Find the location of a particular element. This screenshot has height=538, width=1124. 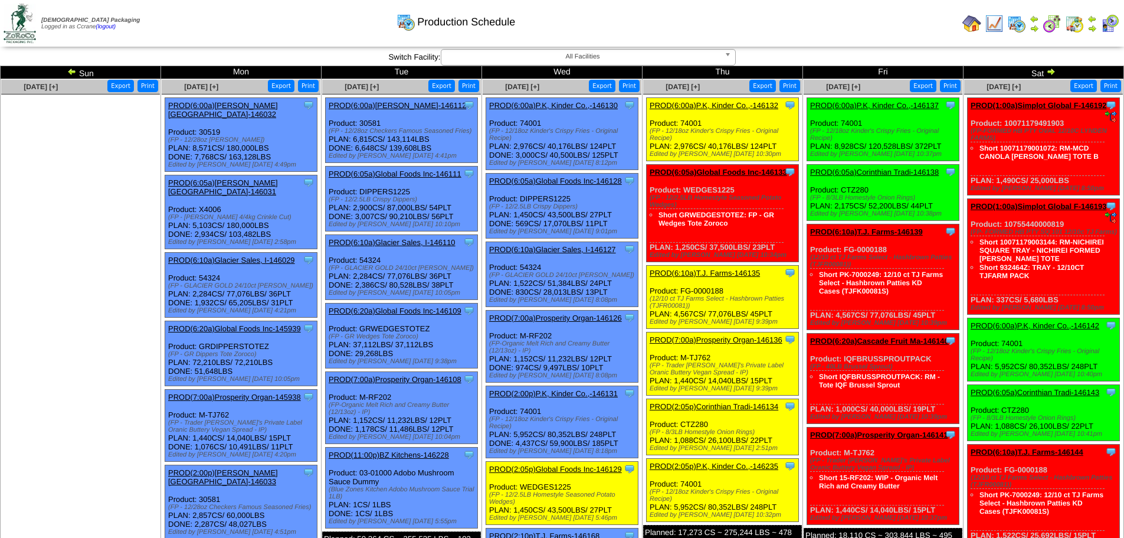

img: ediSmall.gif is located at coordinates (1111, 117).